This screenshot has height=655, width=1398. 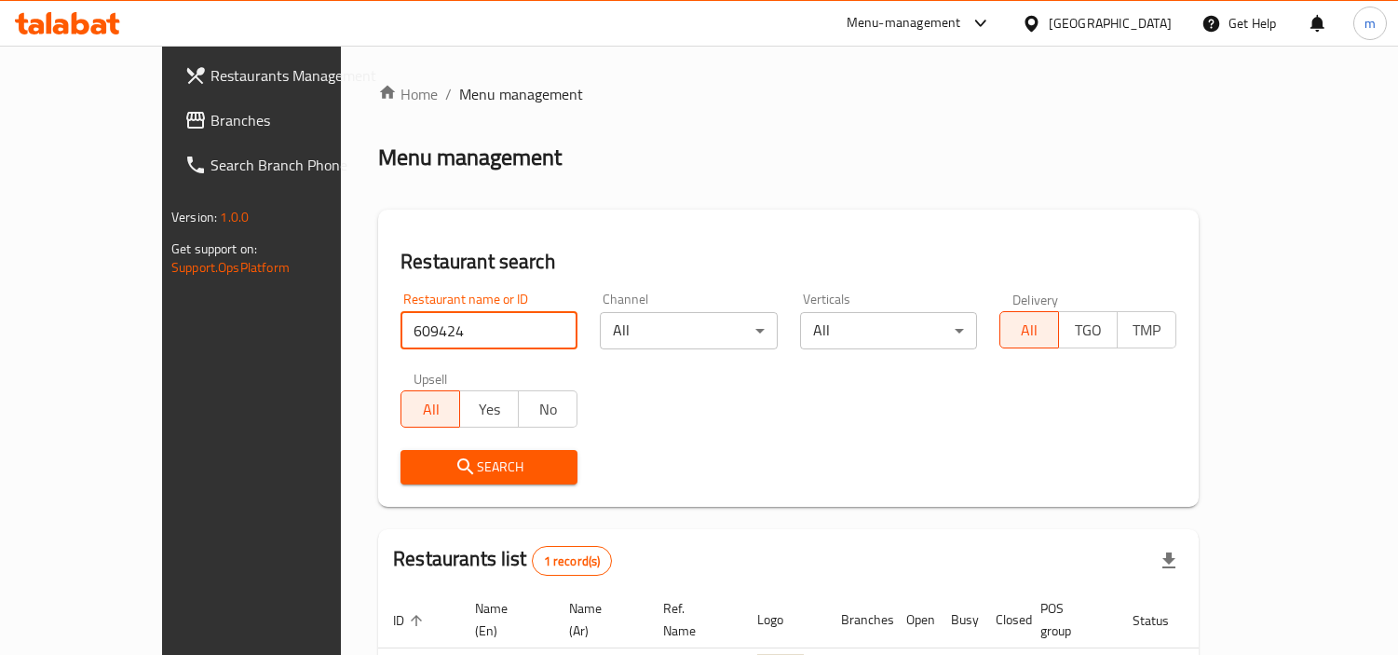 What do you see at coordinates (295, 120) in the screenshot?
I see `span: Branches` at bounding box center [295, 120].